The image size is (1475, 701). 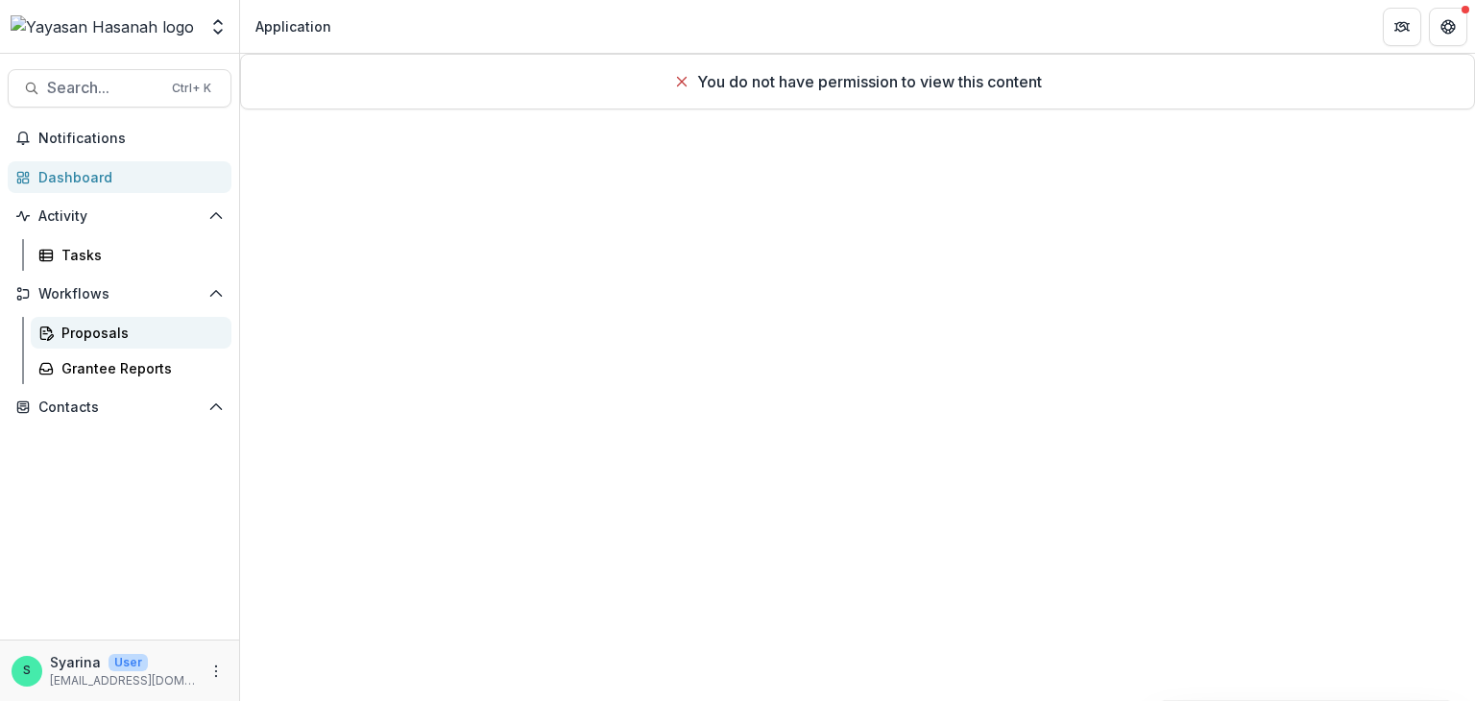 What do you see at coordinates (119, 216) in the screenshot?
I see `button: Open Activity` at bounding box center [119, 216].